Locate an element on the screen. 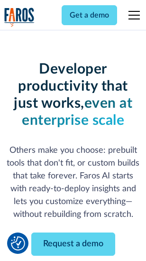 Image resolution: width=146 pixels, height=261 pixels. p: Others make you choose: prebuilt tools that don't fit, or custom builds that take forever. Faros ... is located at coordinates (73, 183).